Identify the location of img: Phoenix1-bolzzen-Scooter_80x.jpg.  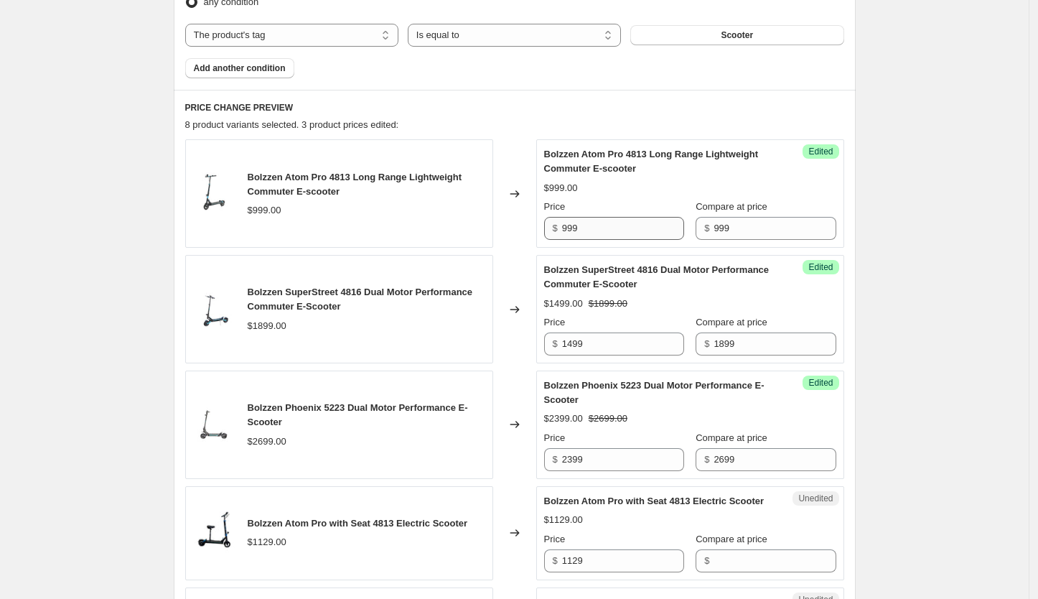
(215, 424).